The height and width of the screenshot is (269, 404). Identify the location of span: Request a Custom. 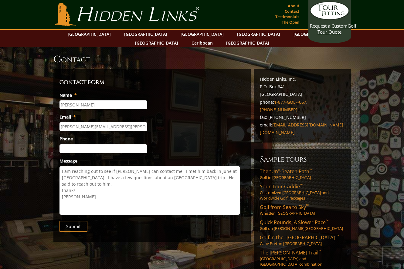
(329, 26).